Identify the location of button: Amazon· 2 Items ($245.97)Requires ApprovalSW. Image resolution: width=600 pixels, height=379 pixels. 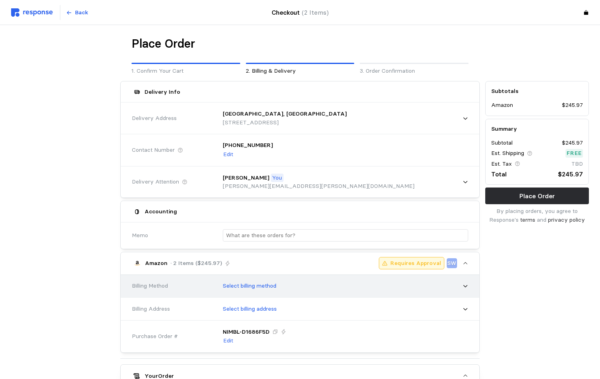
(300, 263).